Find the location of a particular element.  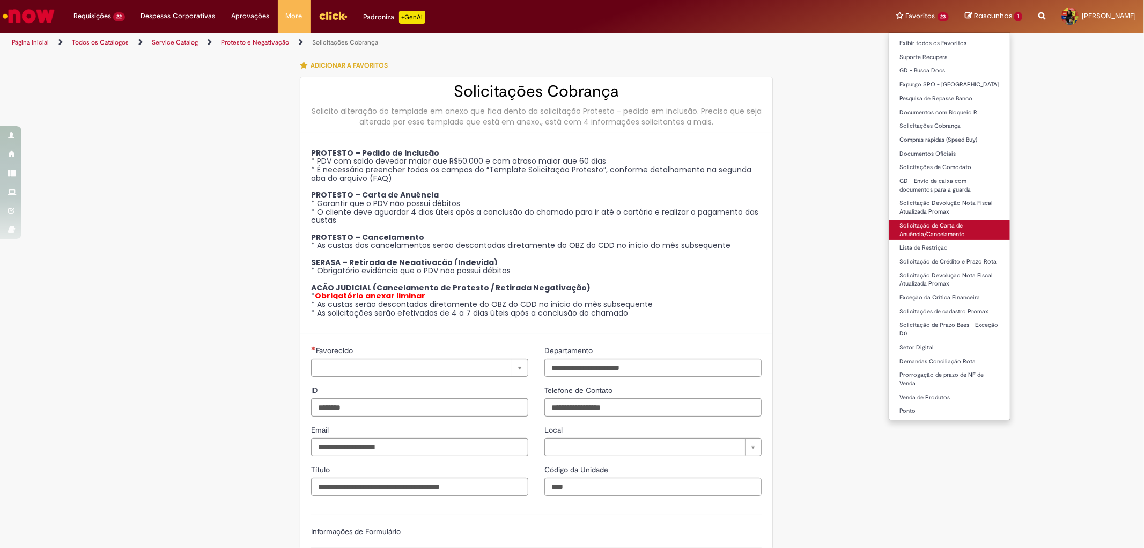

span: * Garantir que o PDV não possui débitos is located at coordinates (386, 203).